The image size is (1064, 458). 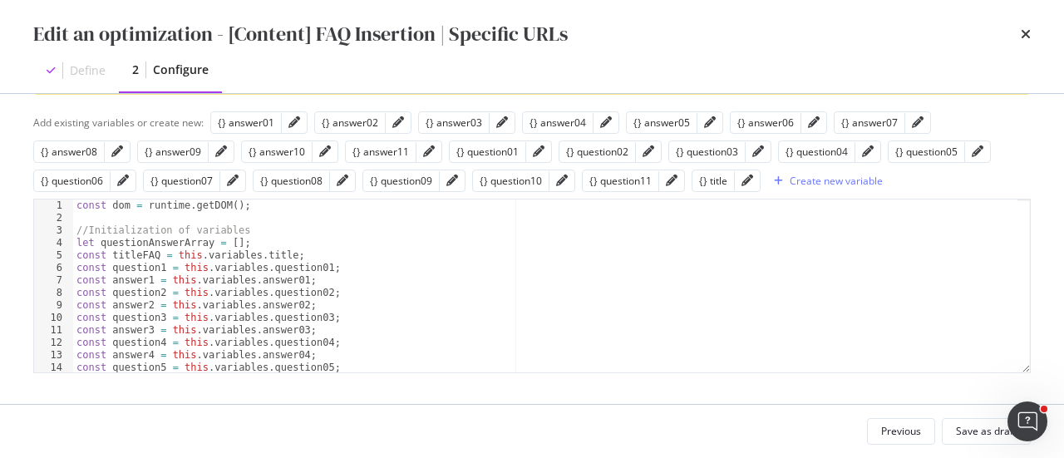 What do you see at coordinates (53, 367) in the screenshot?
I see `div: 14` at bounding box center [53, 367].